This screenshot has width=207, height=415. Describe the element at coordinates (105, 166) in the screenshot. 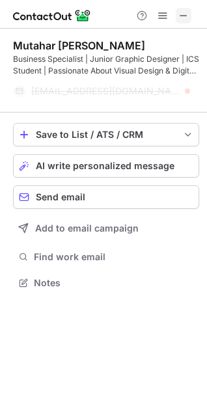

I see `span: AI write personalized message` at that location.